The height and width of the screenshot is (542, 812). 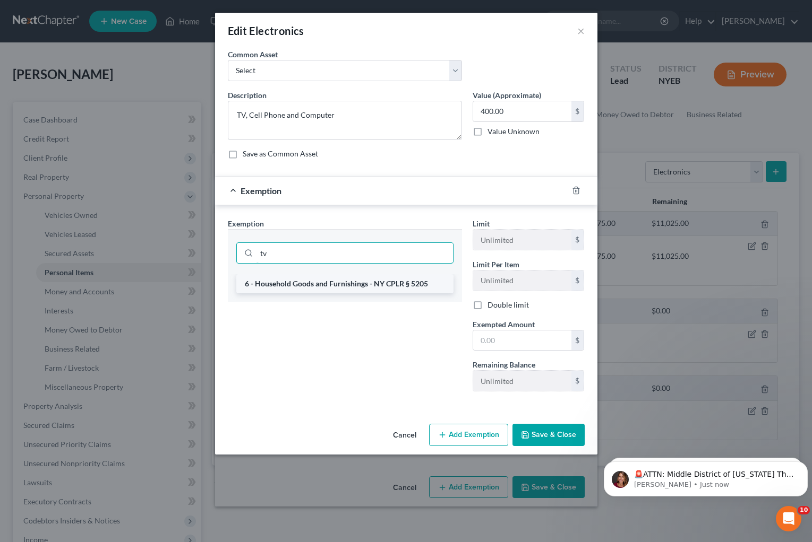 What do you see at coordinates (21, 40) in the screenshot?
I see `img: Profile image for Katie` at bounding box center [21, 40].